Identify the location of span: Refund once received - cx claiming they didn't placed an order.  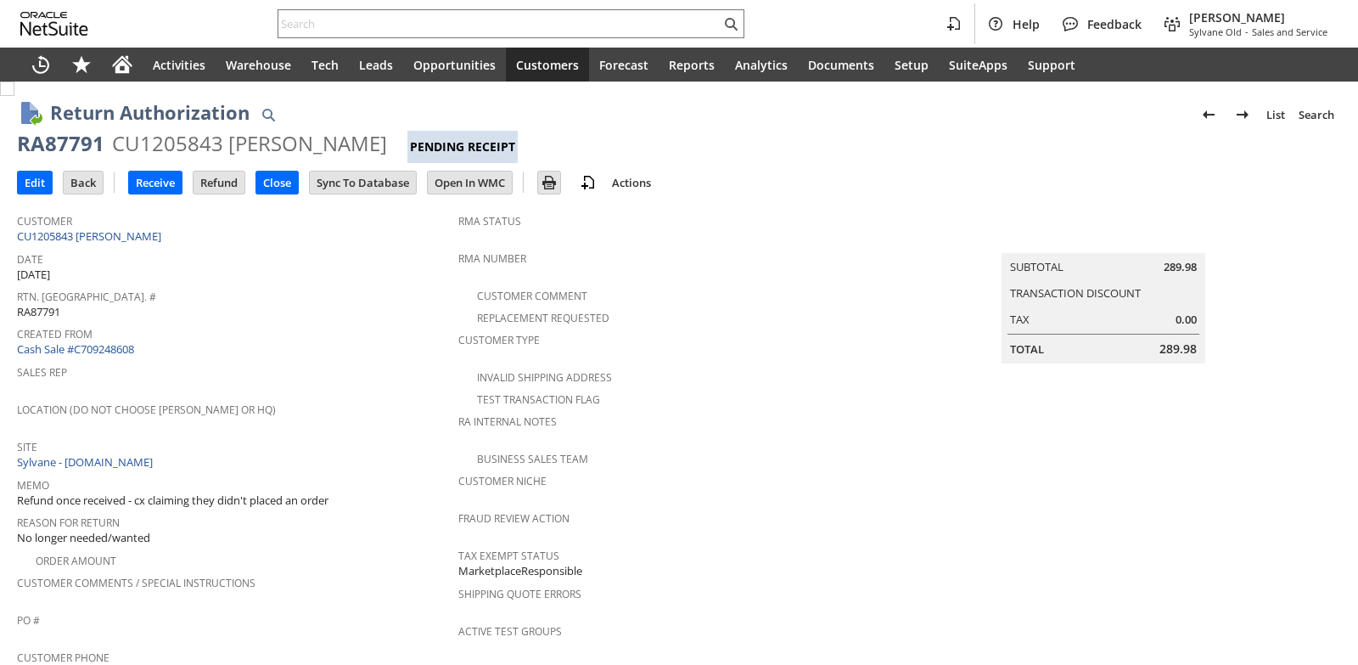
(172, 500).